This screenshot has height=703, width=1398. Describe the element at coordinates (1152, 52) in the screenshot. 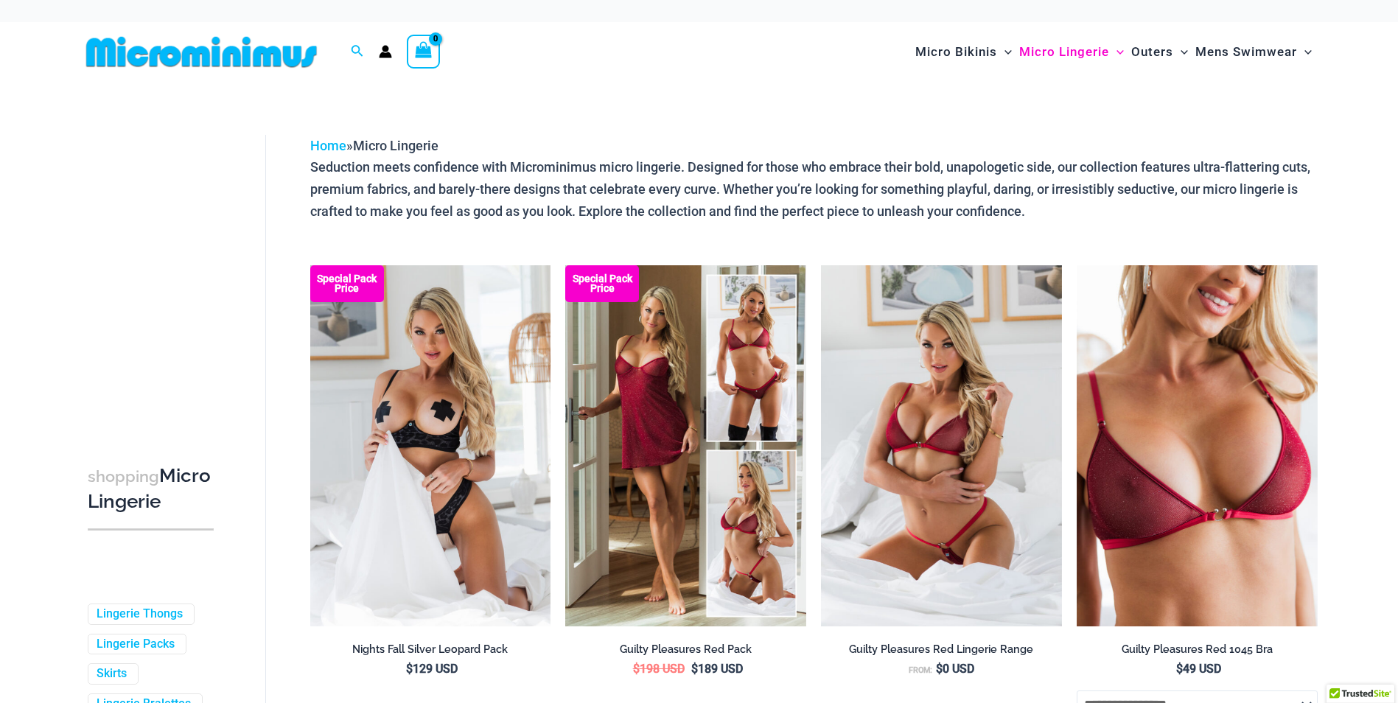

I see `span: Outers` at that location.